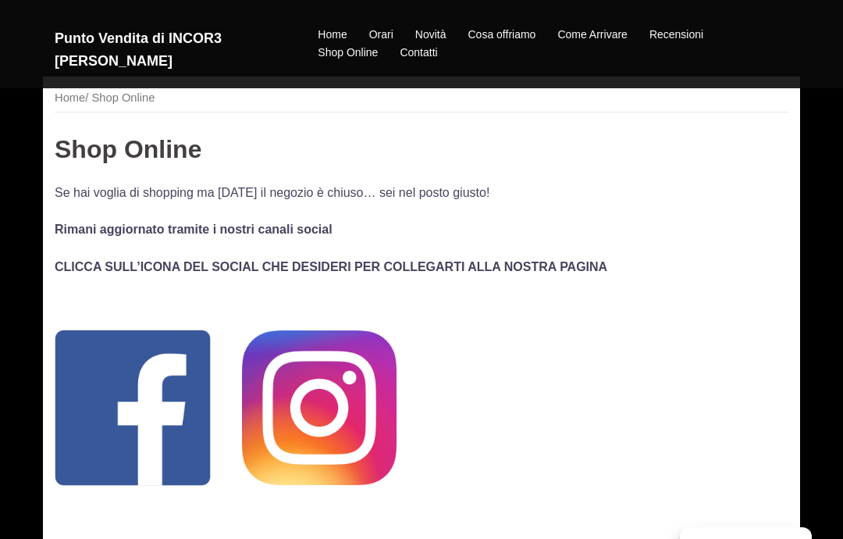 This screenshot has width=843, height=539. I want to click on a: Come Arrivare, so click(592, 35).